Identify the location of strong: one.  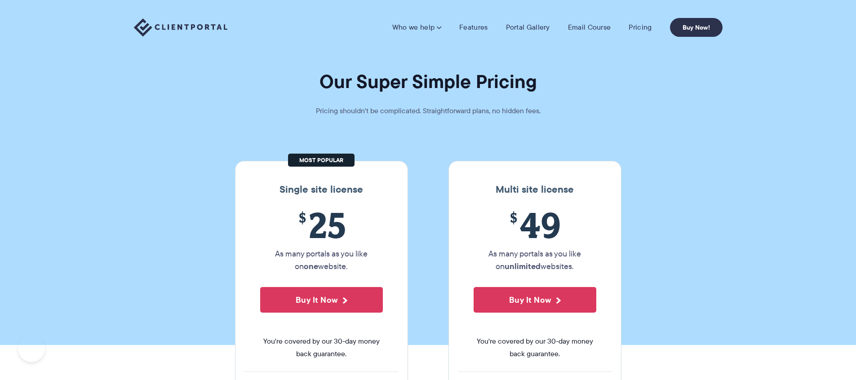
(311, 266).